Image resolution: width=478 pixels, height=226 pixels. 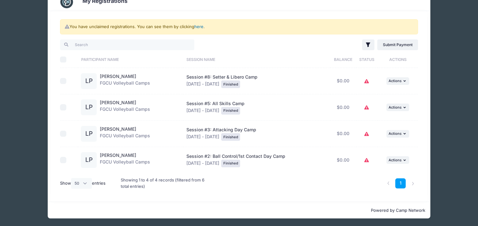 What do you see at coordinates (163, 183) in the screenshot?
I see `div: Showing 1 to 4 of 4 records (filtered from 6 total entries)` at bounding box center [163, 183].